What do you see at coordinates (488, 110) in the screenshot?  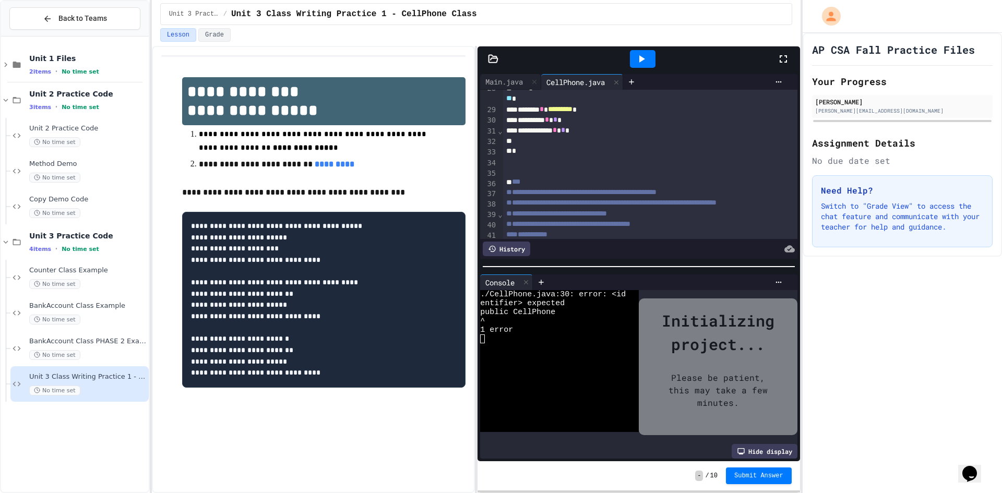 I see `div: 29` at bounding box center [488, 110].